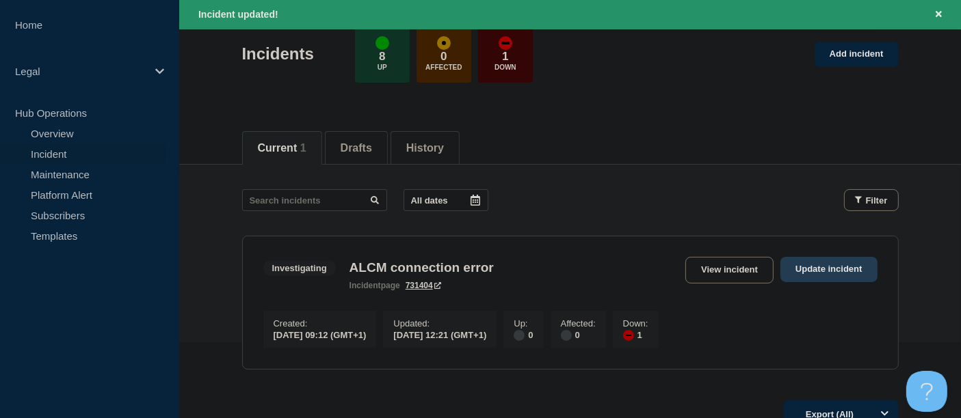 Image resolution: width=961 pixels, height=418 pixels. What do you see at coordinates (314, 200) in the screenshot?
I see `input: Search incidents` at bounding box center [314, 200].